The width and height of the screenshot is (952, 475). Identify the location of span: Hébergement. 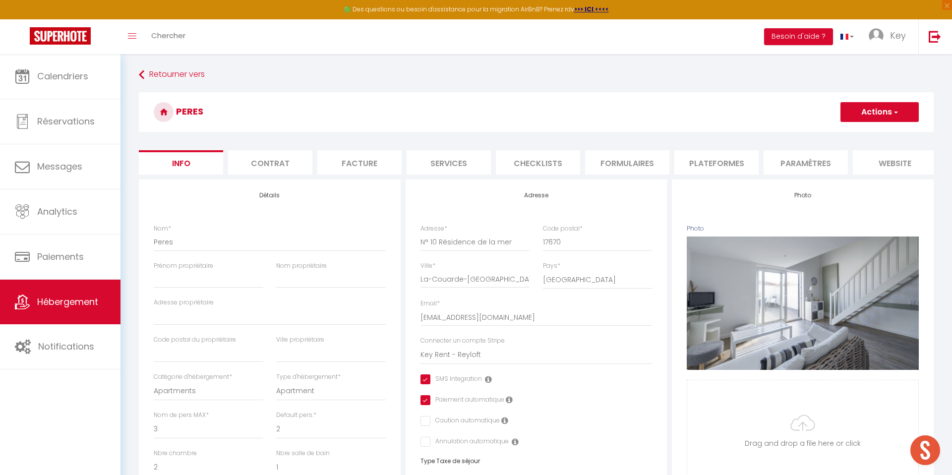
(67, 301).